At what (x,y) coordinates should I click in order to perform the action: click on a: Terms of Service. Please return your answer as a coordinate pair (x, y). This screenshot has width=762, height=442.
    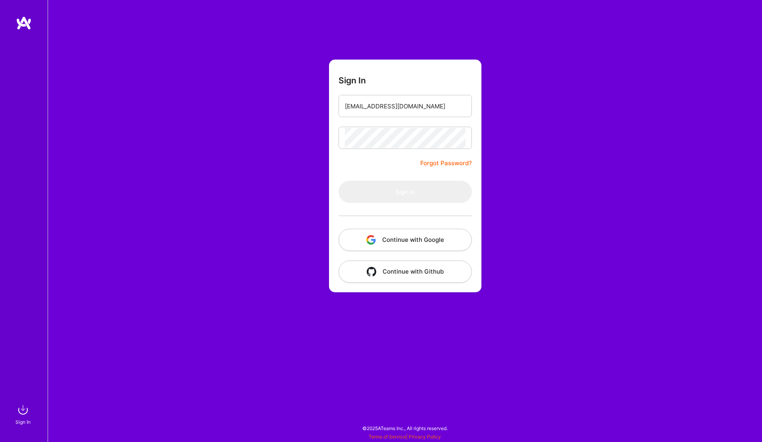
    Looking at the image, I should click on (387, 436).